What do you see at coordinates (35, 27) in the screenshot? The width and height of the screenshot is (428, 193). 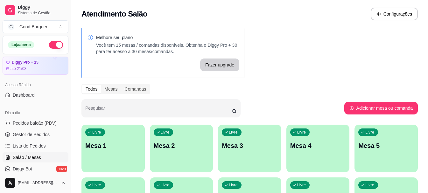 I see `div: Good Burguer ...` at bounding box center [35, 27].